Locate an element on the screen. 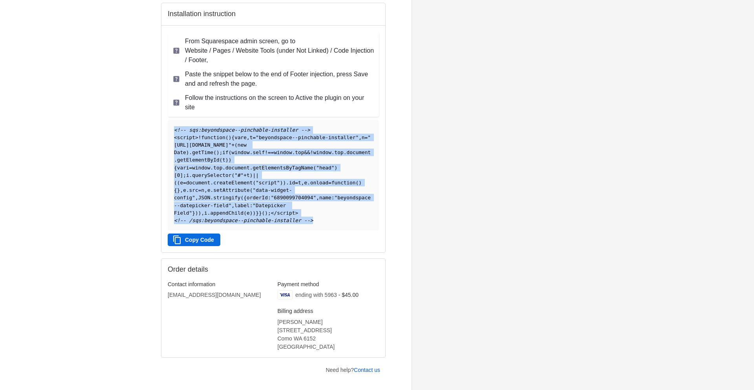 This screenshot has width=754, height=390. span: document is located at coordinates (238, 167).